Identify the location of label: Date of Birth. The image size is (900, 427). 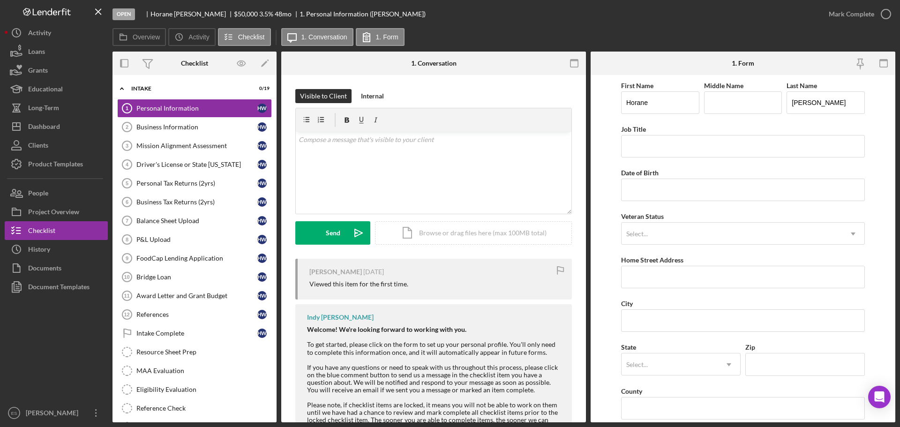
(640, 173).